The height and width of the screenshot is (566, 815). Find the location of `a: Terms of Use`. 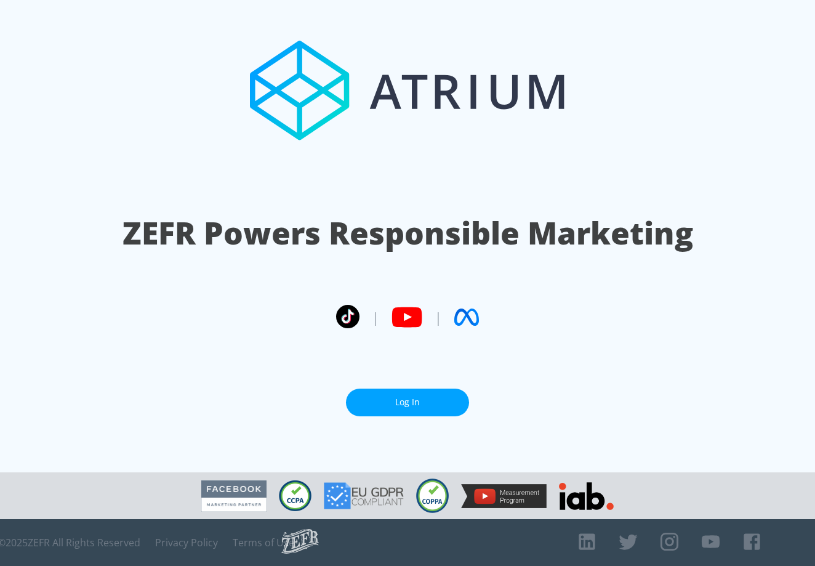

a: Terms of Use is located at coordinates (264, 542).